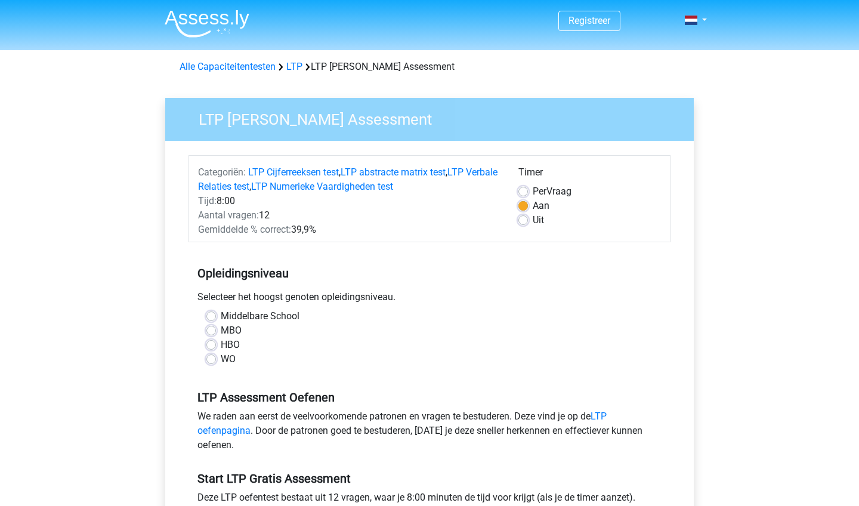  What do you see at coordinates (552, 192) in the screenshot?
I see `label: Vraag` at bounding box center [552, 192].